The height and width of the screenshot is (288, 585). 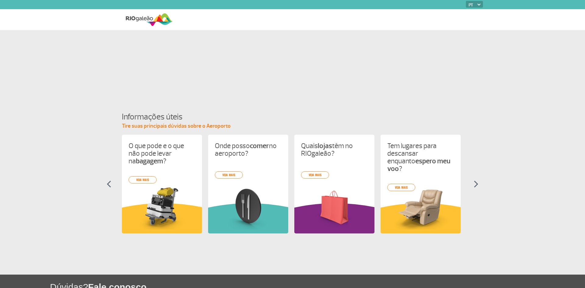 I want to click on img: roxoInformacoesUteis.svg, so click(x=334, y=218).